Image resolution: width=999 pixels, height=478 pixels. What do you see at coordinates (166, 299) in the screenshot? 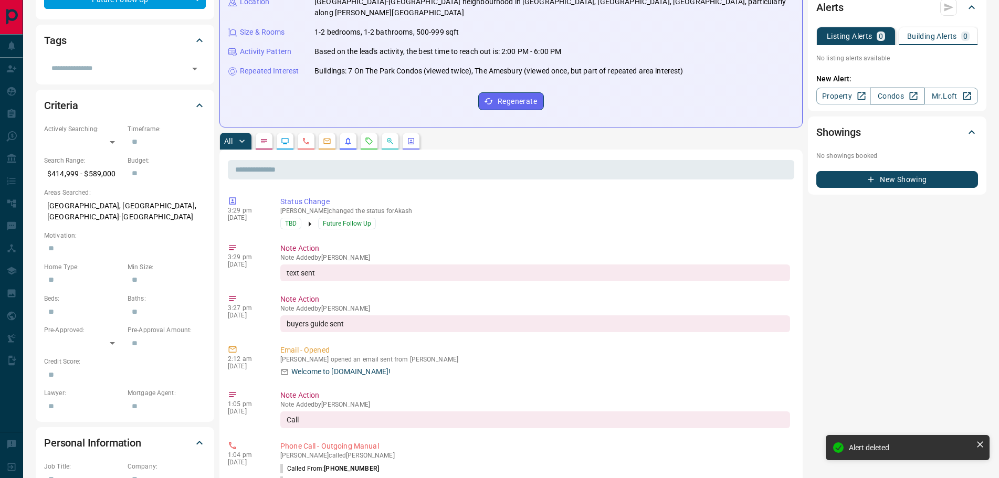
I see `p: Baths:` at bounding box center [166, 299].